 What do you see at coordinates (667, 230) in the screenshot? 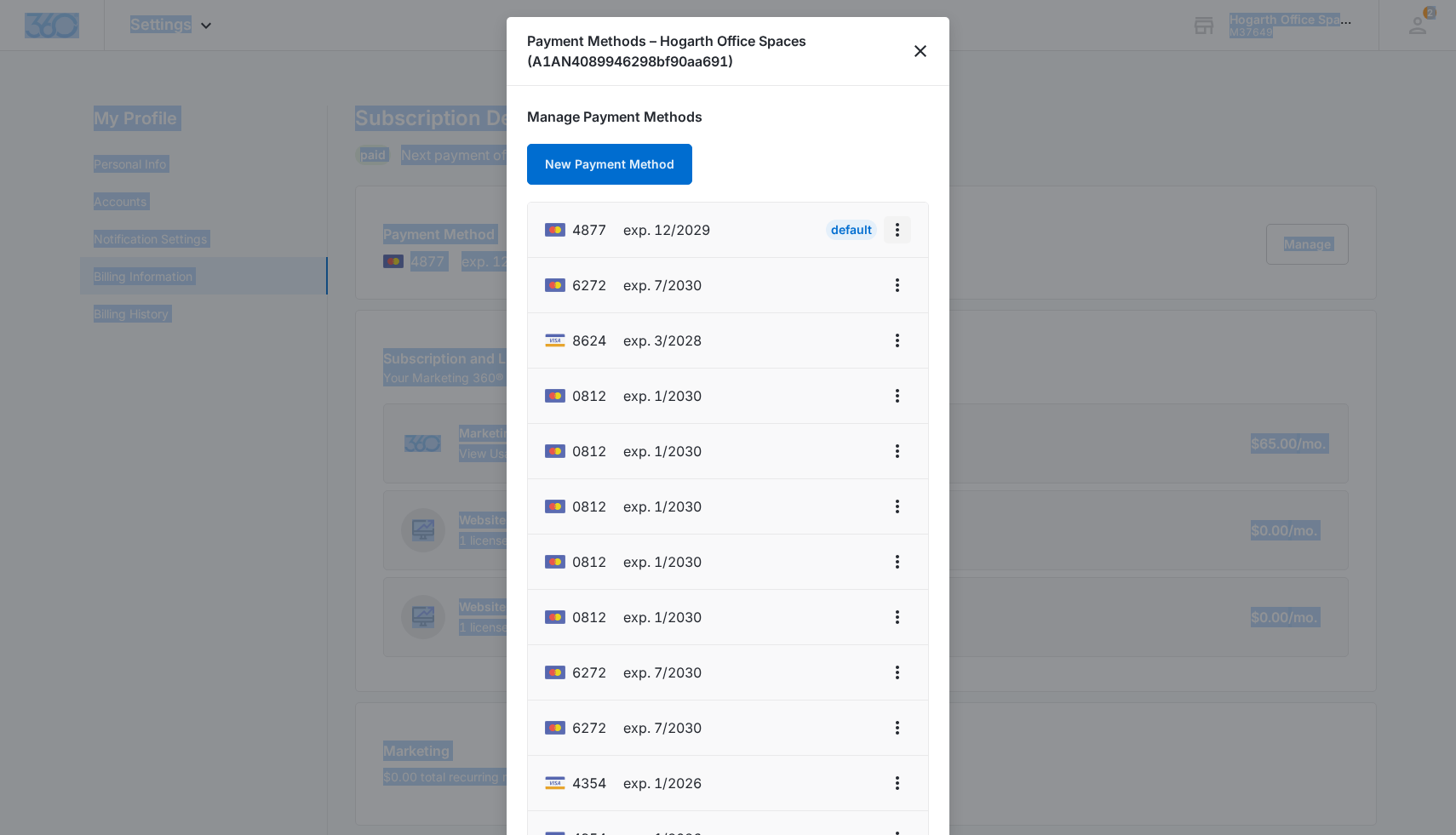
I see `span: exp. 12/2029` at bounding box center [667, 230].